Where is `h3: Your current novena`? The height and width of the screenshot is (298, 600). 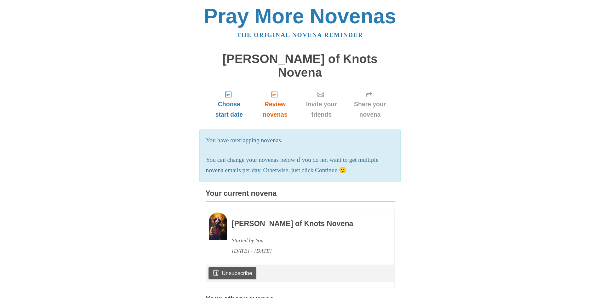 h3: Your current novena is located at coordinates (300, 195).